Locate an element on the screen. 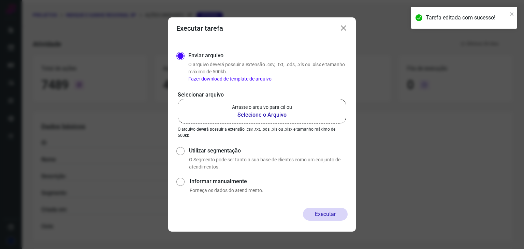  div: Tarefa editada com sucesso! is located at coordinates (467, 18).